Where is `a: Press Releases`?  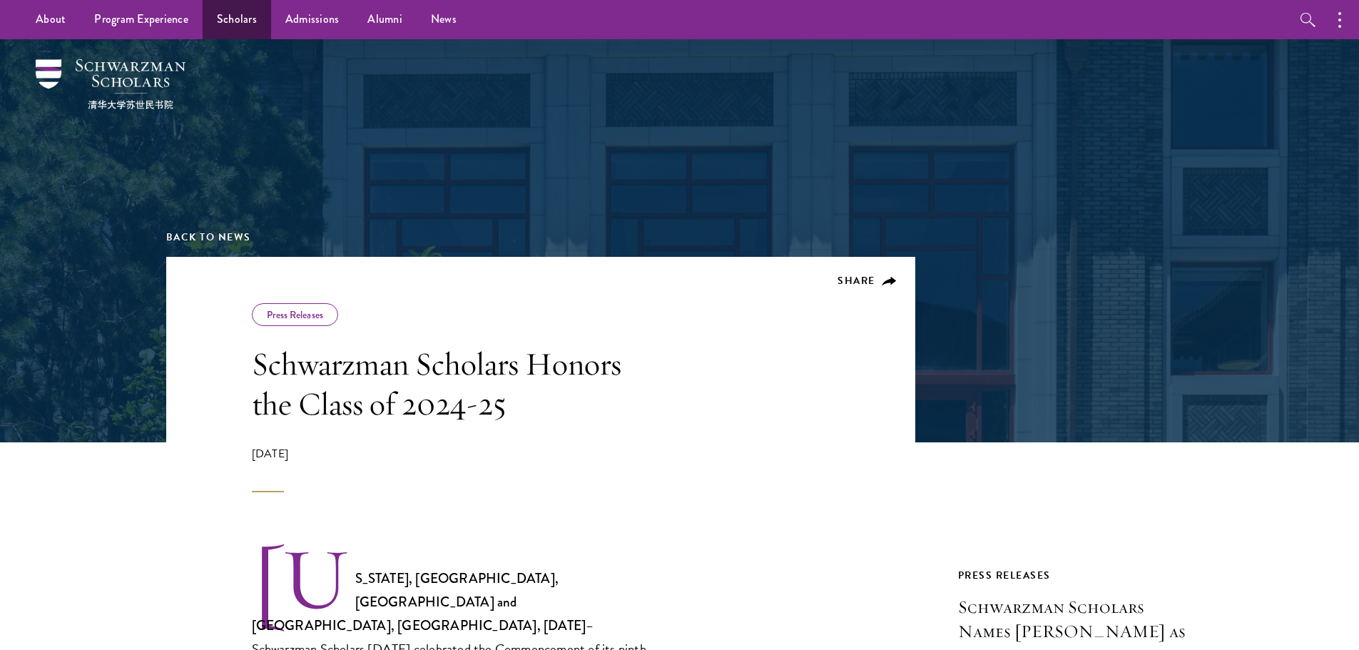 a: Press Releases is located at coordinates (295, 315).